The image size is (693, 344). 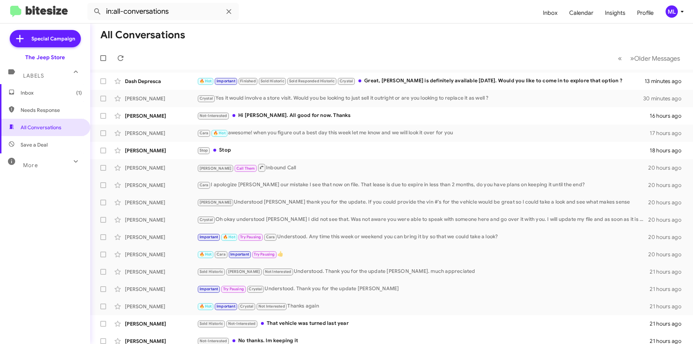 I want to click on div: Yes it would involve a store visit. Would you be looking to just sell it outright or are you look..., so click(x=421, y=98).